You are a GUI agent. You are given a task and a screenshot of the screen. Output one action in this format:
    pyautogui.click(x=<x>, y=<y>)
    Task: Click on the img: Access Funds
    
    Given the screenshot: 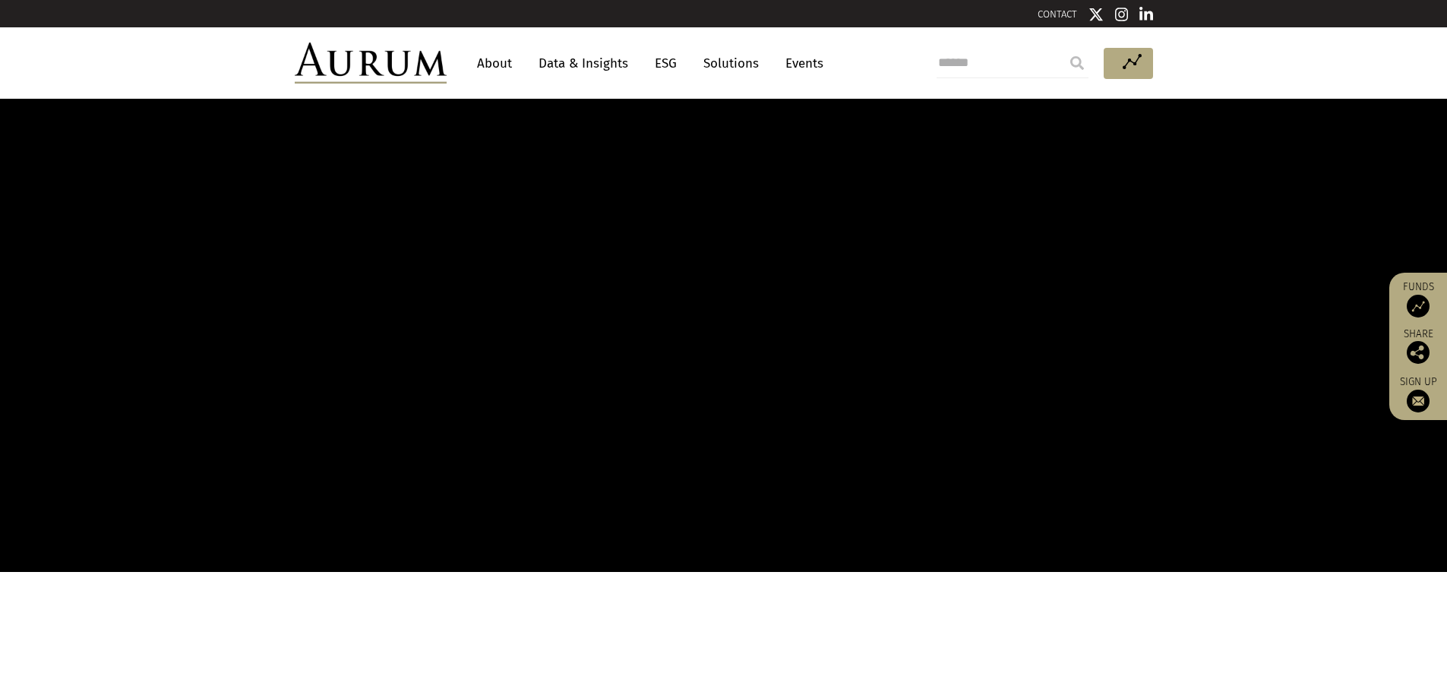 What is the action you would take?
    pyautogui.click(x=1418, y=306)
    